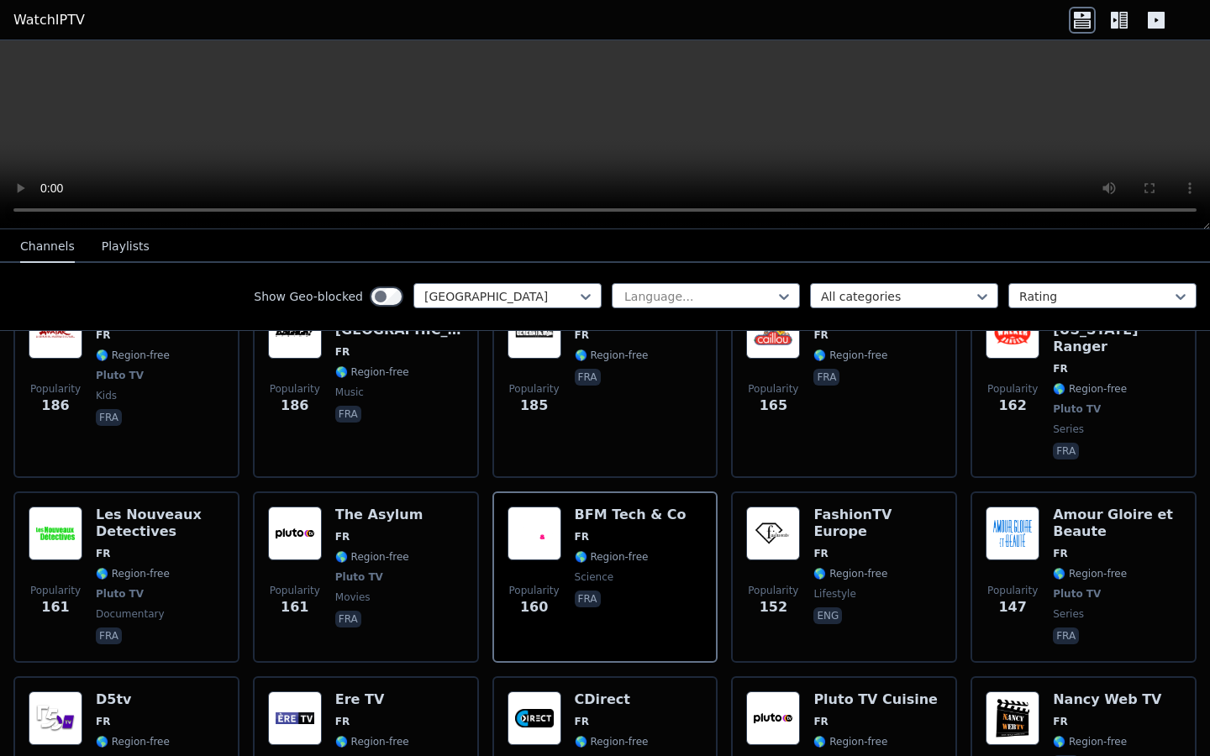 This screenshot has width=1210, height=756. Describe the element at coordinates (130, 614) in the screenshot. I see `span: documentary` at that location.